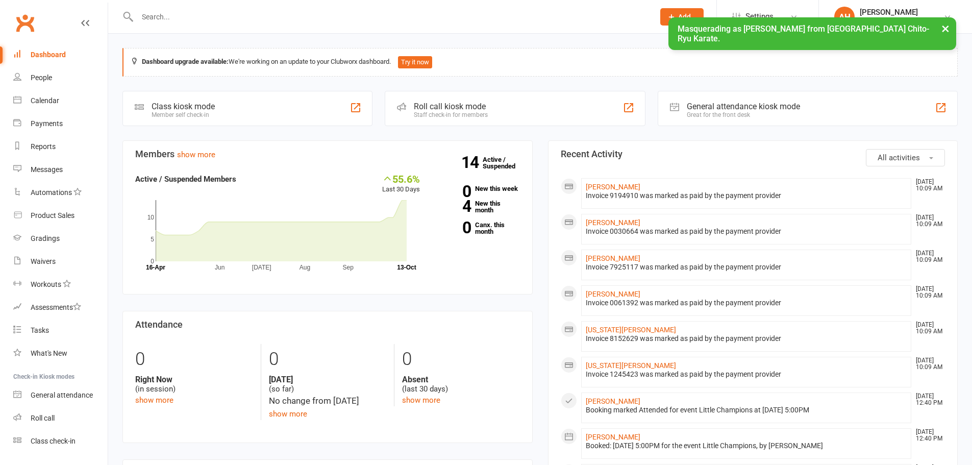 The image size is (972, 465). Describe the element at coordinates (60, 261) in the screenshot. I see `a: Waivers` at that location.